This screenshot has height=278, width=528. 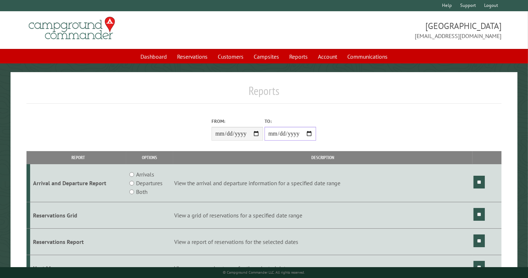 What do you see at coordinates (153, 57) in the screenshot?
I see `a: Dashboard` at bounding box center [153, 57].